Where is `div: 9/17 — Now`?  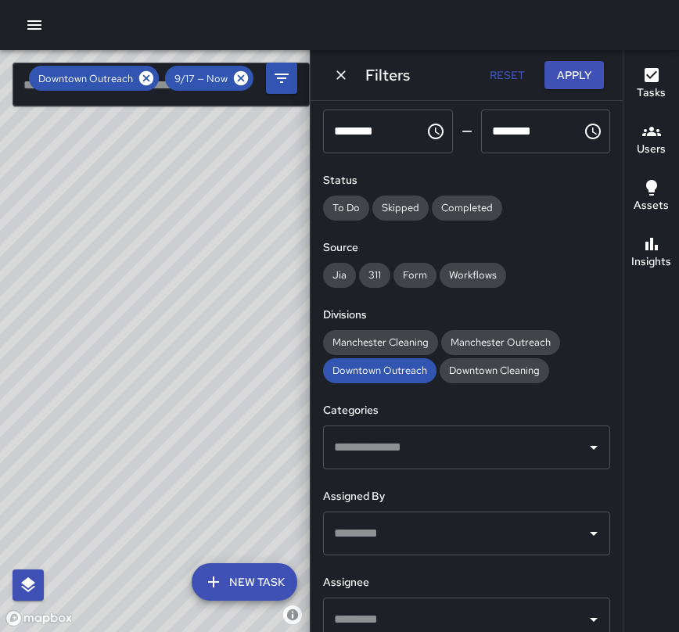
div: 9/17 — Now is located at coordinates (209, 78).